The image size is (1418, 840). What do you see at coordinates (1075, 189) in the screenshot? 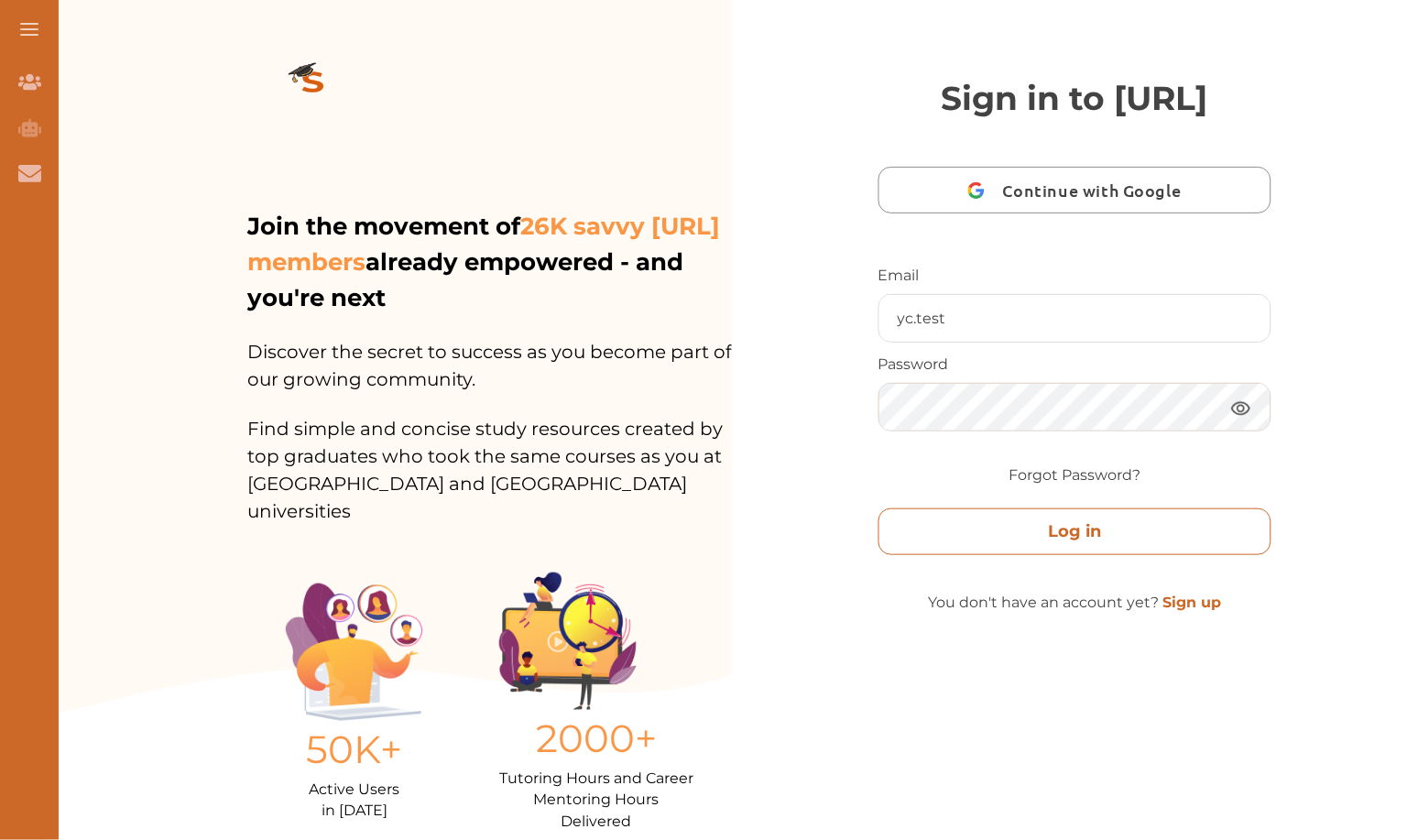
I see `button: Continue with Google` at bounding box center [1075, 189].